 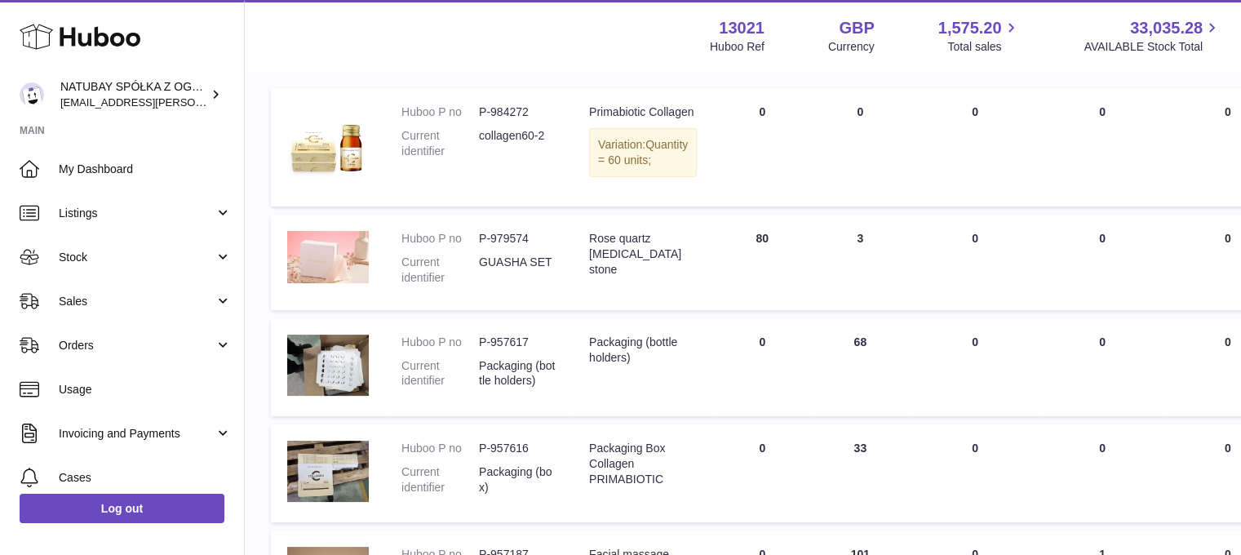 What do you see at coordinates (517, 144) in the screenshot?
I see `dd: collagen60-2` at bounding box center [517, 144].